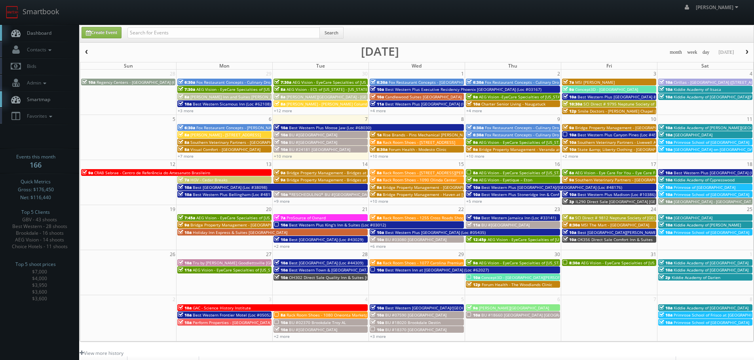  I want to click on span: Best Western Plus Canyon Pines (Loc #45083), so click(621, 135).